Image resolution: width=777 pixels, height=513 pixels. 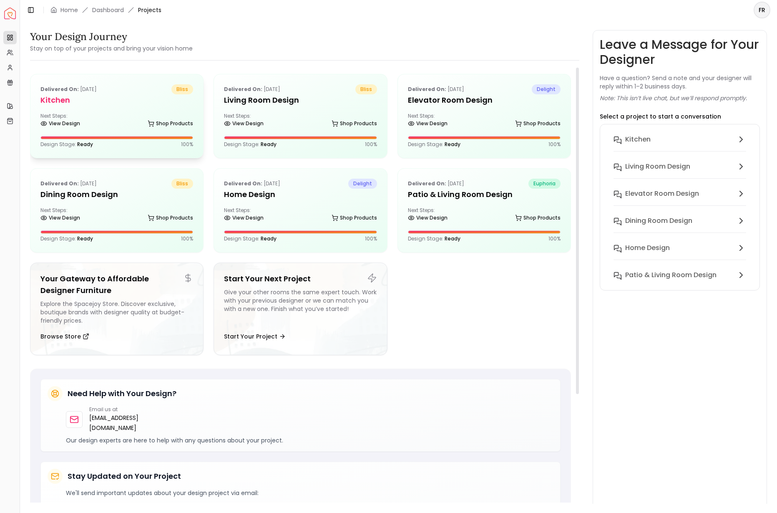 I want to click on h5: Home Design, so click(x=300, y=194).